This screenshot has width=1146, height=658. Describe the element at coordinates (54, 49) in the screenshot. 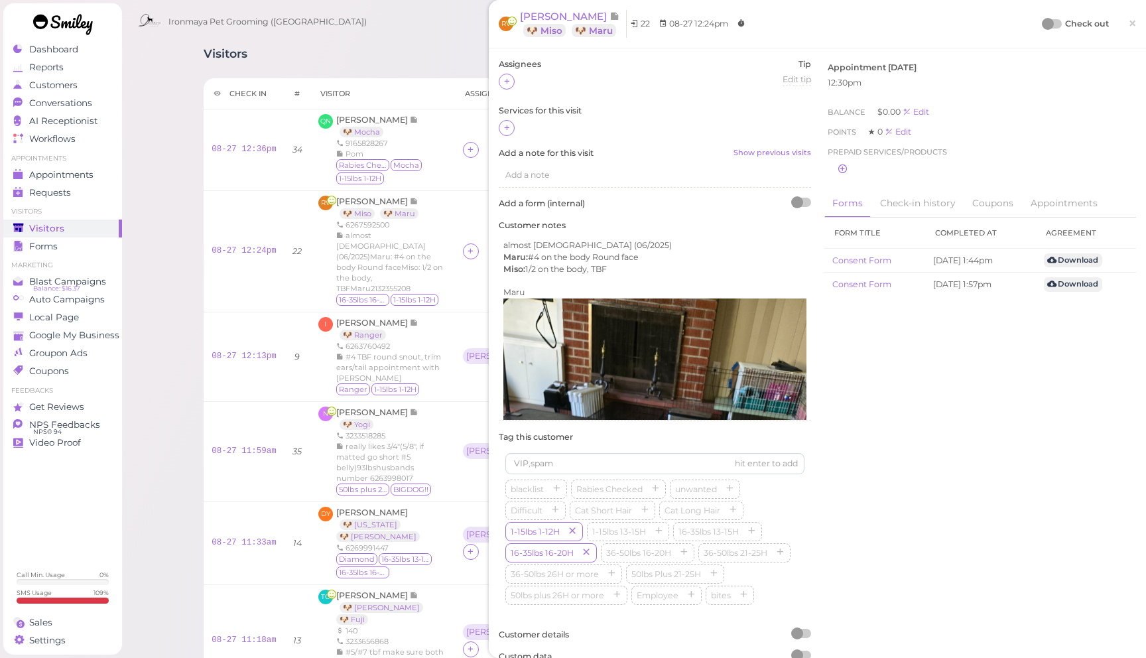

I see `span: Dashboard` at that location.